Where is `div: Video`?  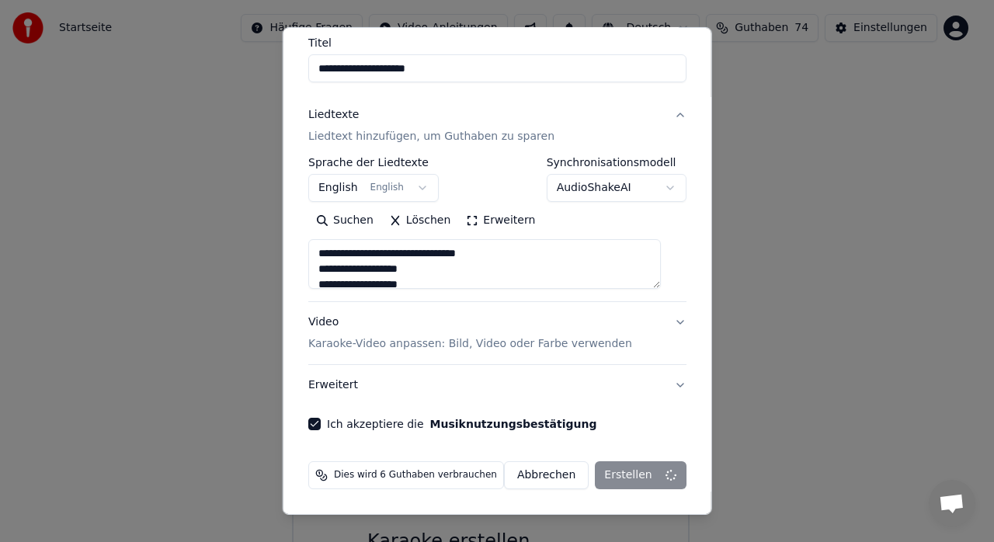 div: Video is located at coordinates (470, 333).